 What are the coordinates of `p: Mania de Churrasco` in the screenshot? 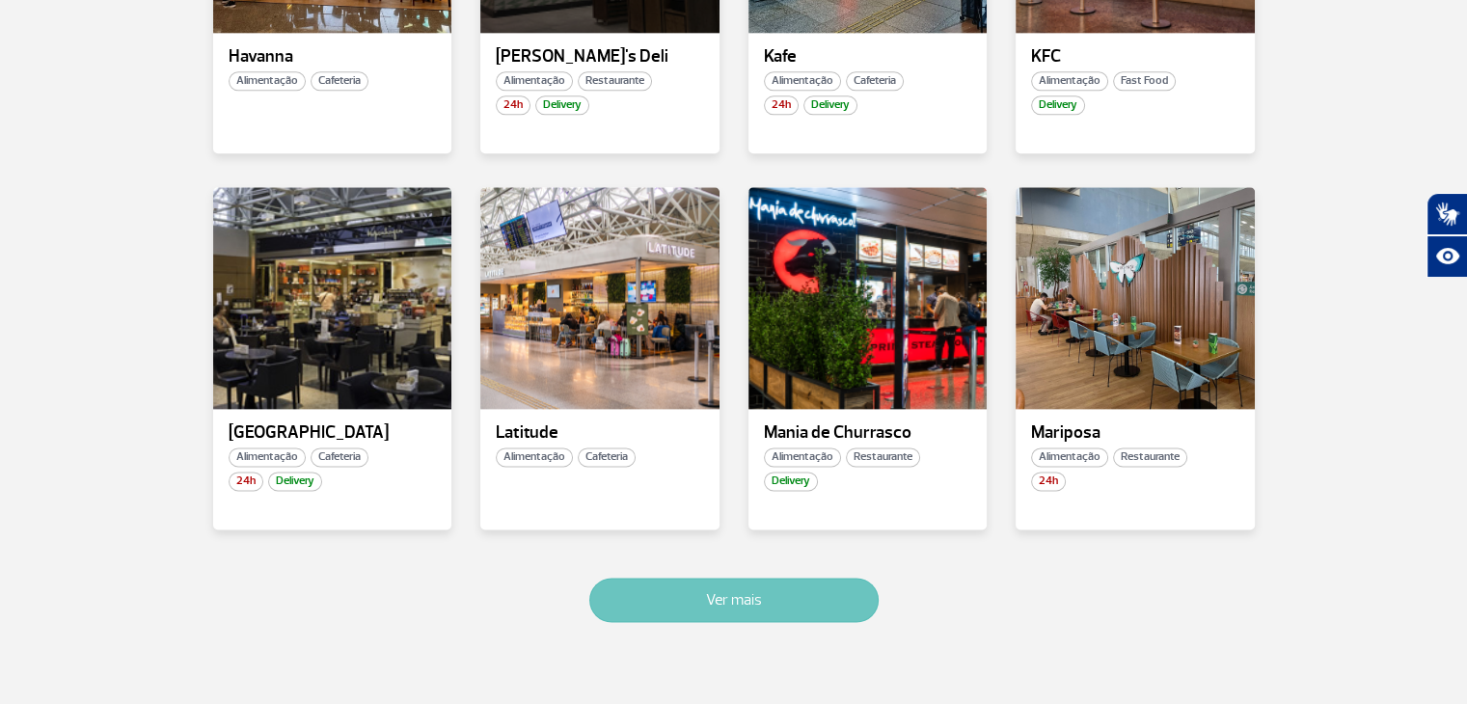 It's located at (868, 433).